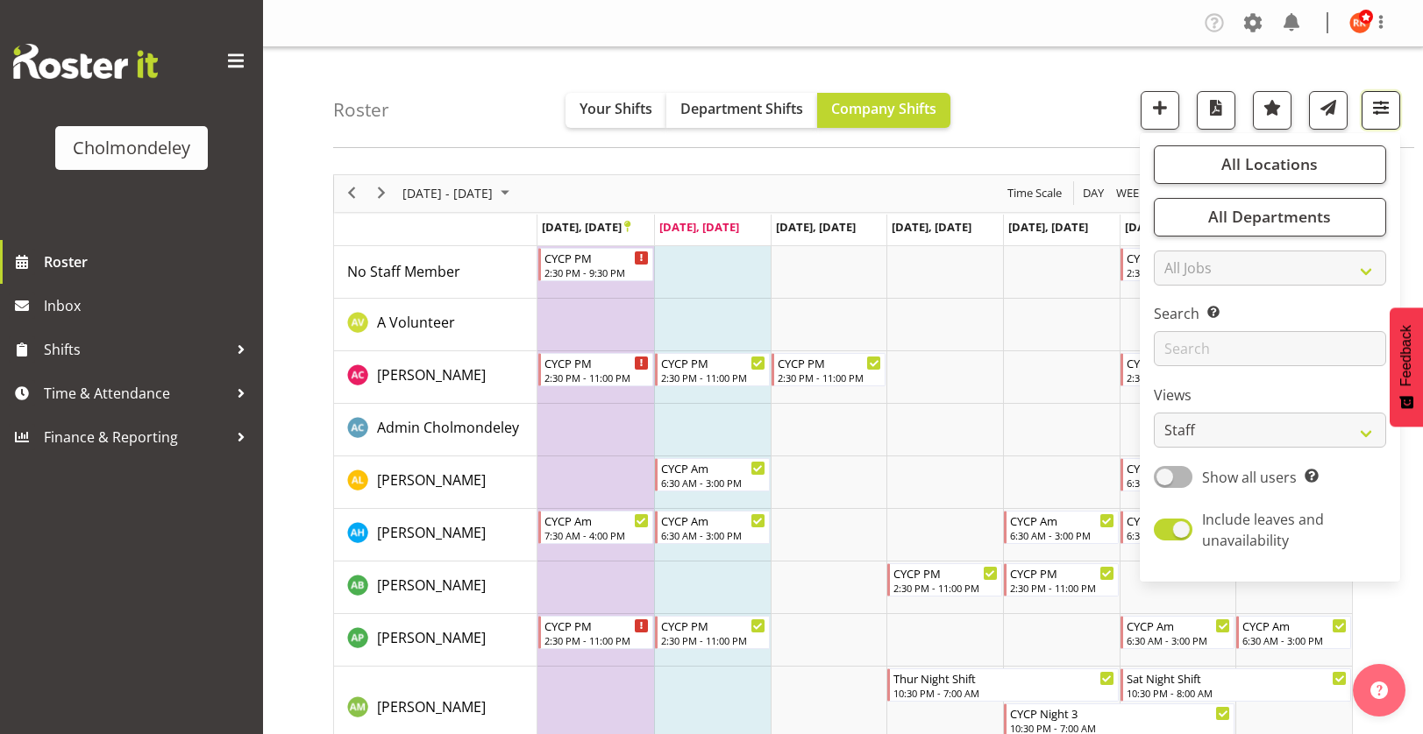 This screenshot has width=1423, height=734. I want to click on label: Search, so click(1269, 314).